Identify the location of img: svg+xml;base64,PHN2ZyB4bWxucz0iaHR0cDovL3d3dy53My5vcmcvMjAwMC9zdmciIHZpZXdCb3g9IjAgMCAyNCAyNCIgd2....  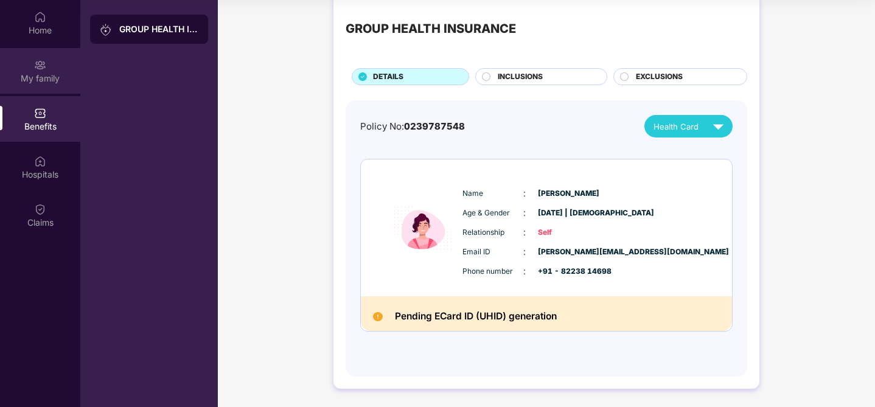
(718, 126).